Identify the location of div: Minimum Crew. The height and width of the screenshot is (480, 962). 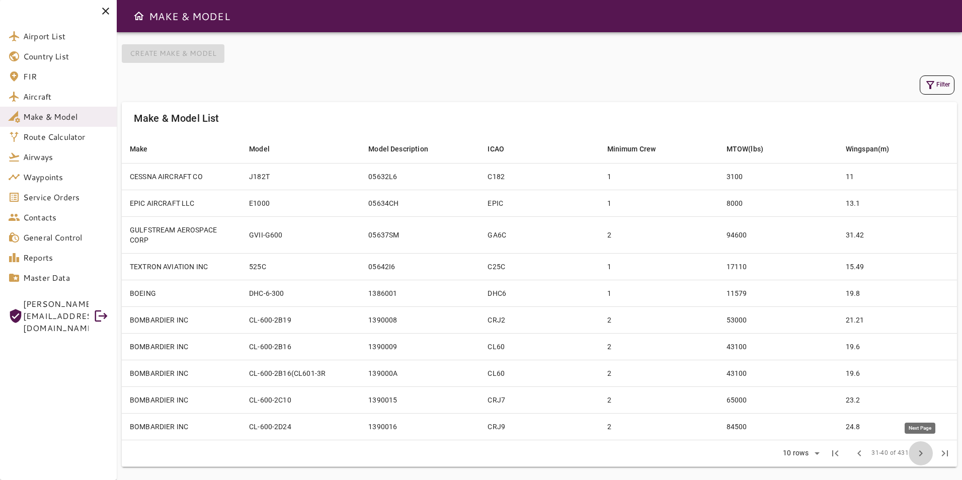
(631, 149).